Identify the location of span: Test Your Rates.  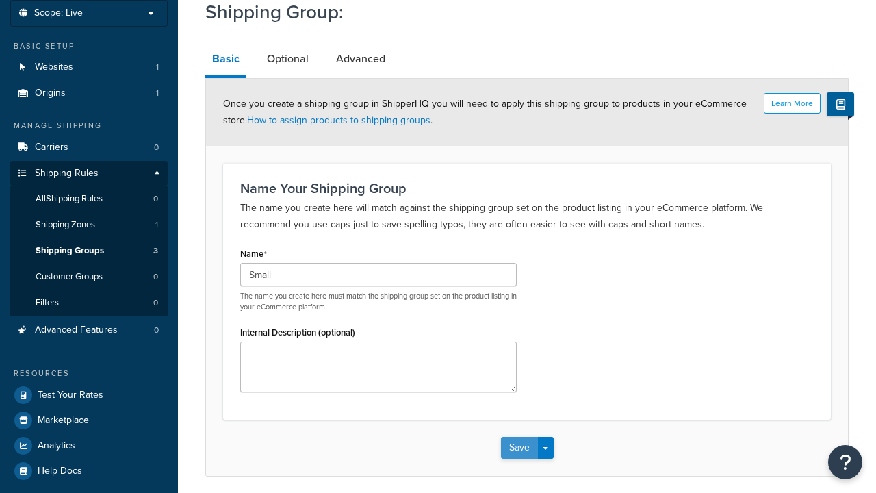
(70, 395).